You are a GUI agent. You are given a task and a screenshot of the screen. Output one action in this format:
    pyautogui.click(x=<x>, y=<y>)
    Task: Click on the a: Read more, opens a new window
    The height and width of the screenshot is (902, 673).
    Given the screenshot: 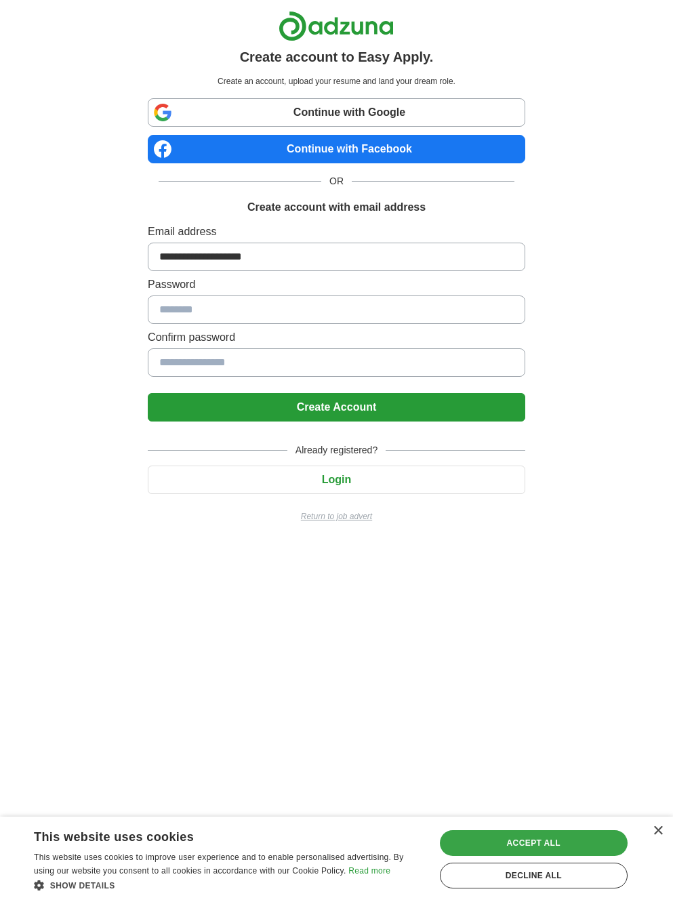 What is the action you would take?
    pyautogui.click(x=370, y=871)
    